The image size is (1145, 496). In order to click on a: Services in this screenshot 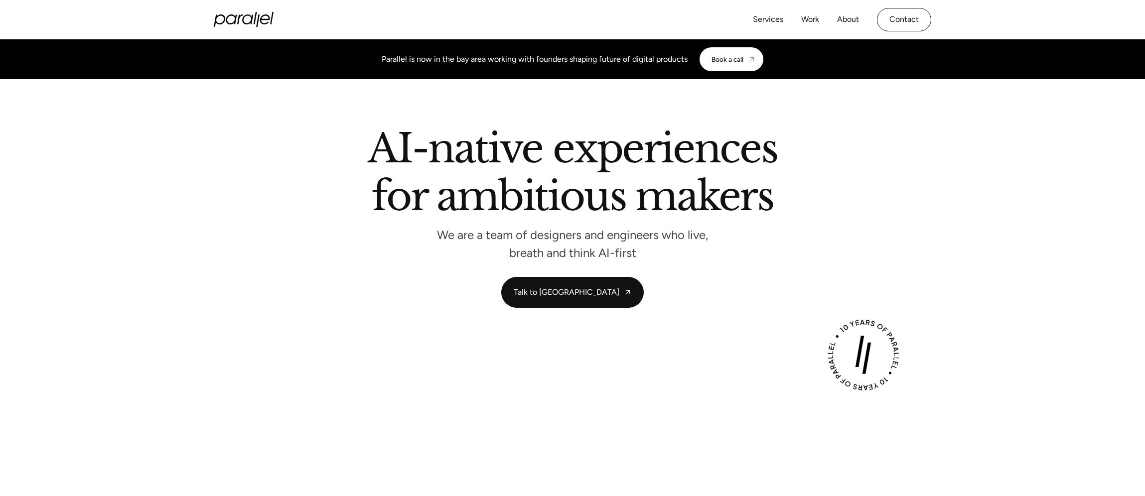, I will do `click(768, 19)`.